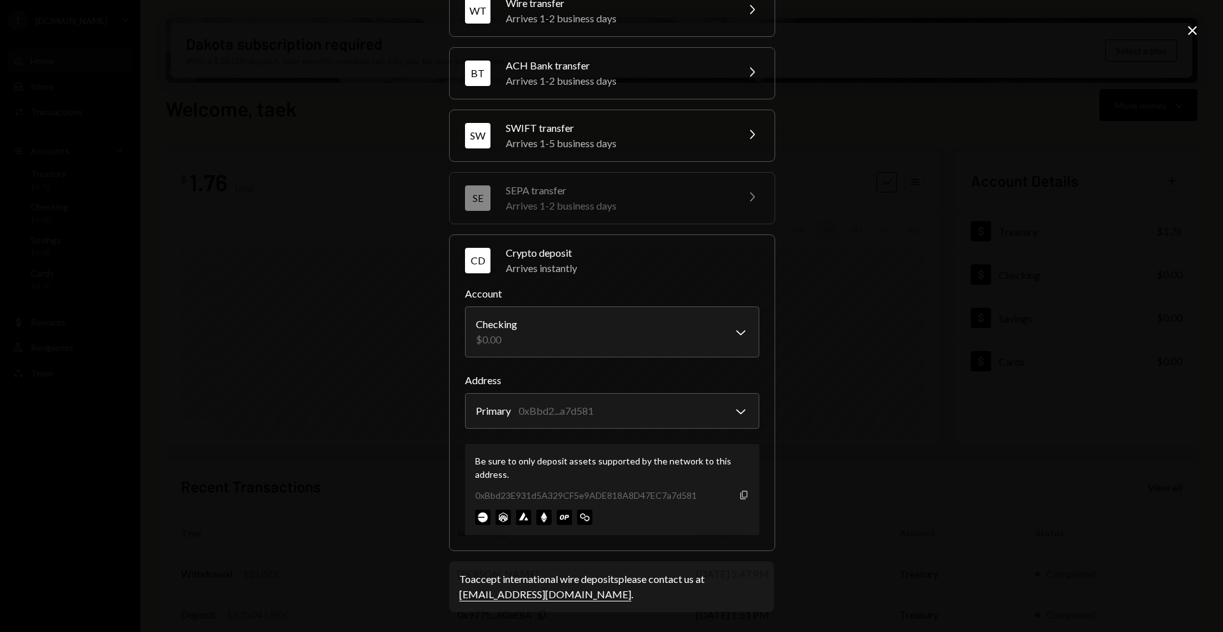  I want to click on button: SESEPA transferArrives 1-2 business days, so click(612, 198).